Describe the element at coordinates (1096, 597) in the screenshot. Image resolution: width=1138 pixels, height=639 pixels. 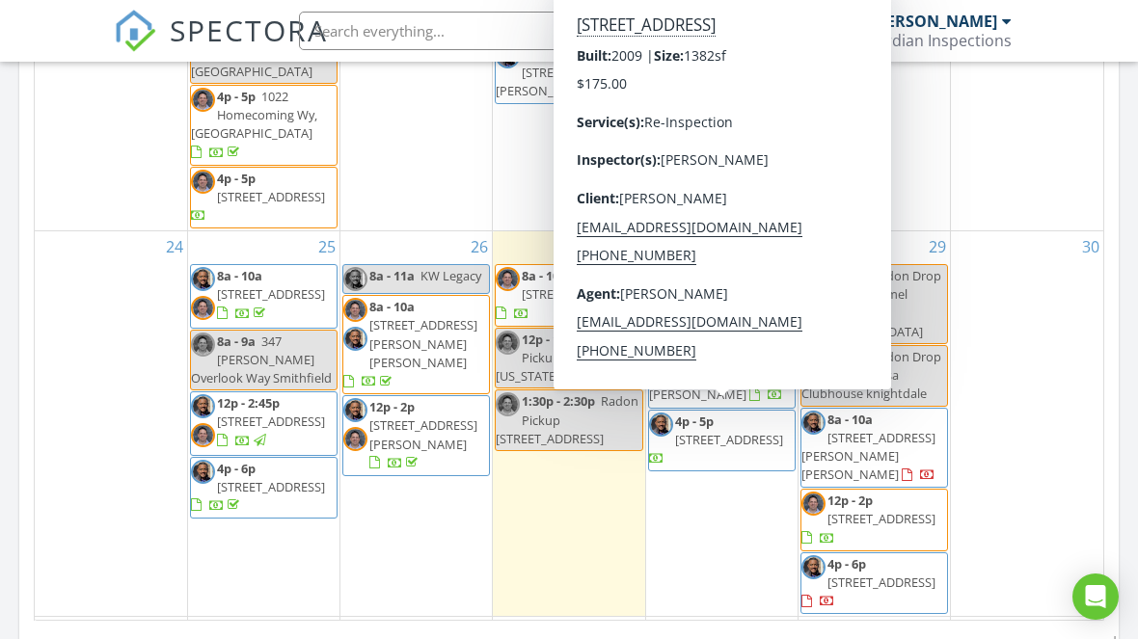
I see `div: Open Intercom Messenger` at that location.